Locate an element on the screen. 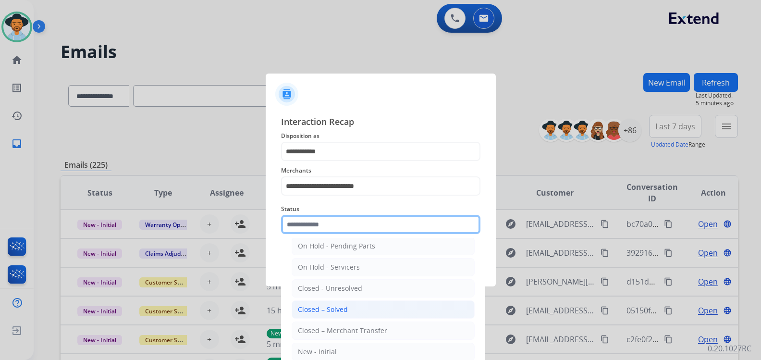 The image size is (761, 360). div: New - Initial is located at coordinates (317, 352).